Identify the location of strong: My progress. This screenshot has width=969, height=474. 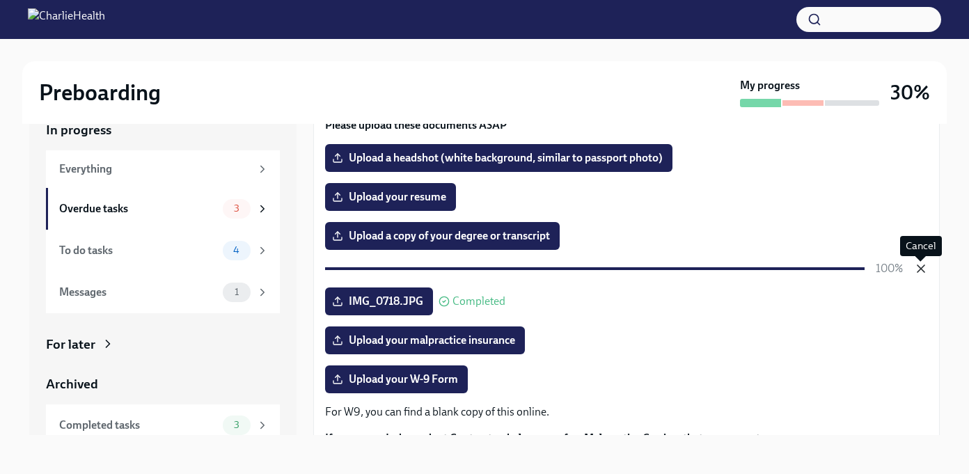
(770, 86).